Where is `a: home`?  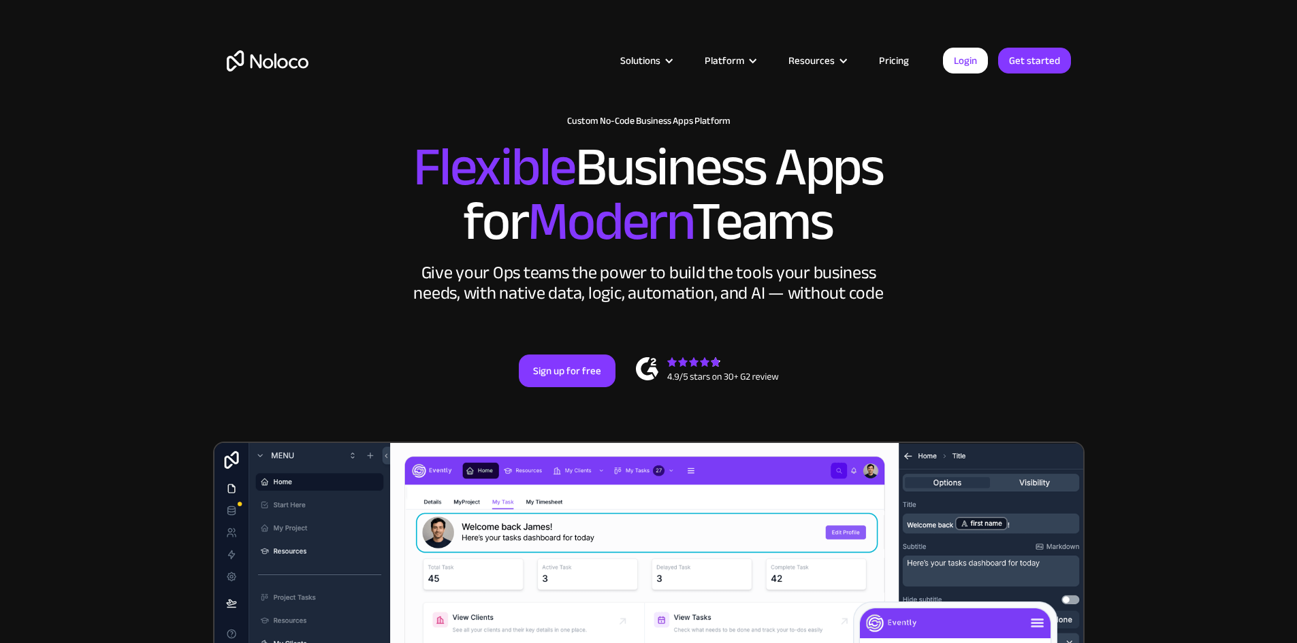 a: home is located at coordinates (268, 61).